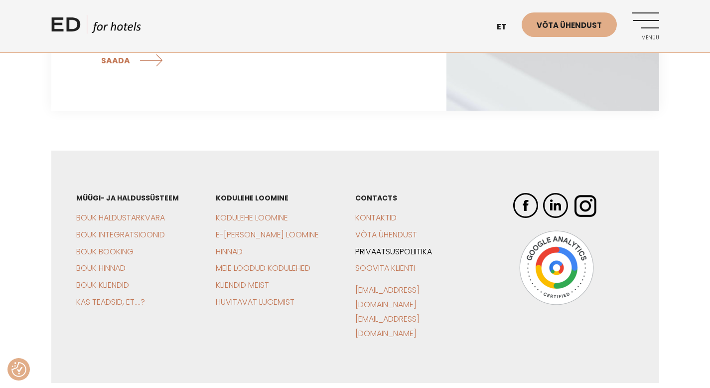  I want to click on a: BOUK Haldustarkvara, so click(121, 217).